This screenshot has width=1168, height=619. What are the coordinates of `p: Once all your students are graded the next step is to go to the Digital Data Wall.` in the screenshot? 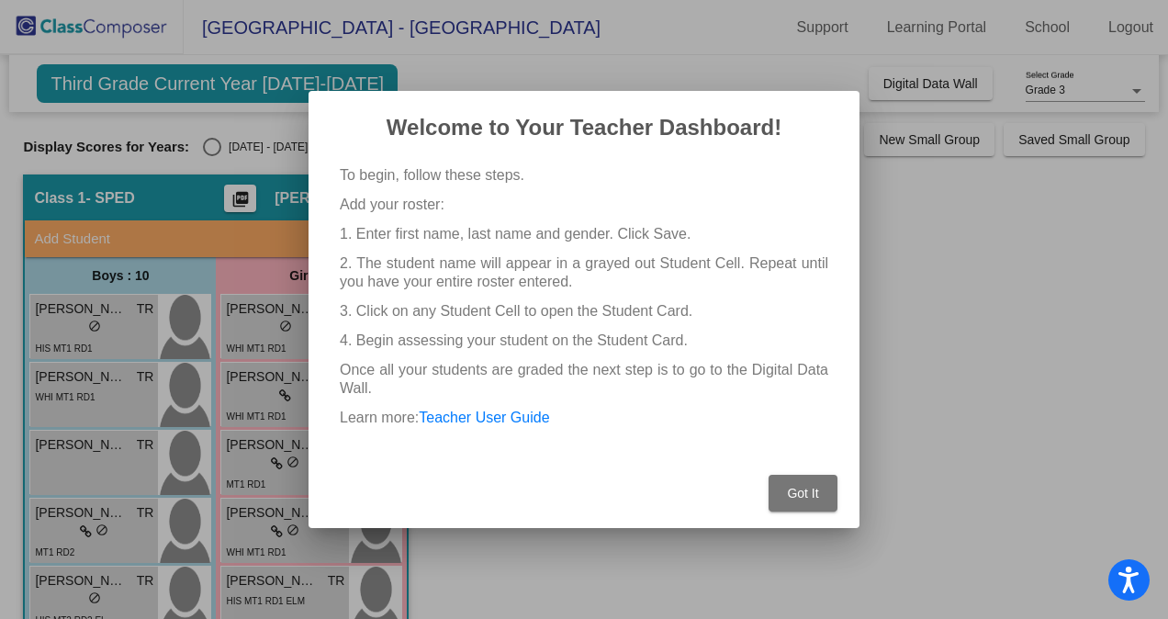 It's located at (584, 379).